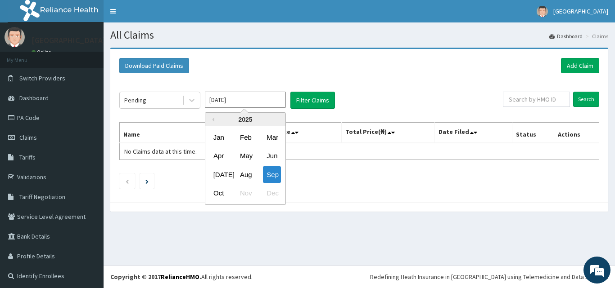  I want to click on a: Add Claim, so click(580, 66).